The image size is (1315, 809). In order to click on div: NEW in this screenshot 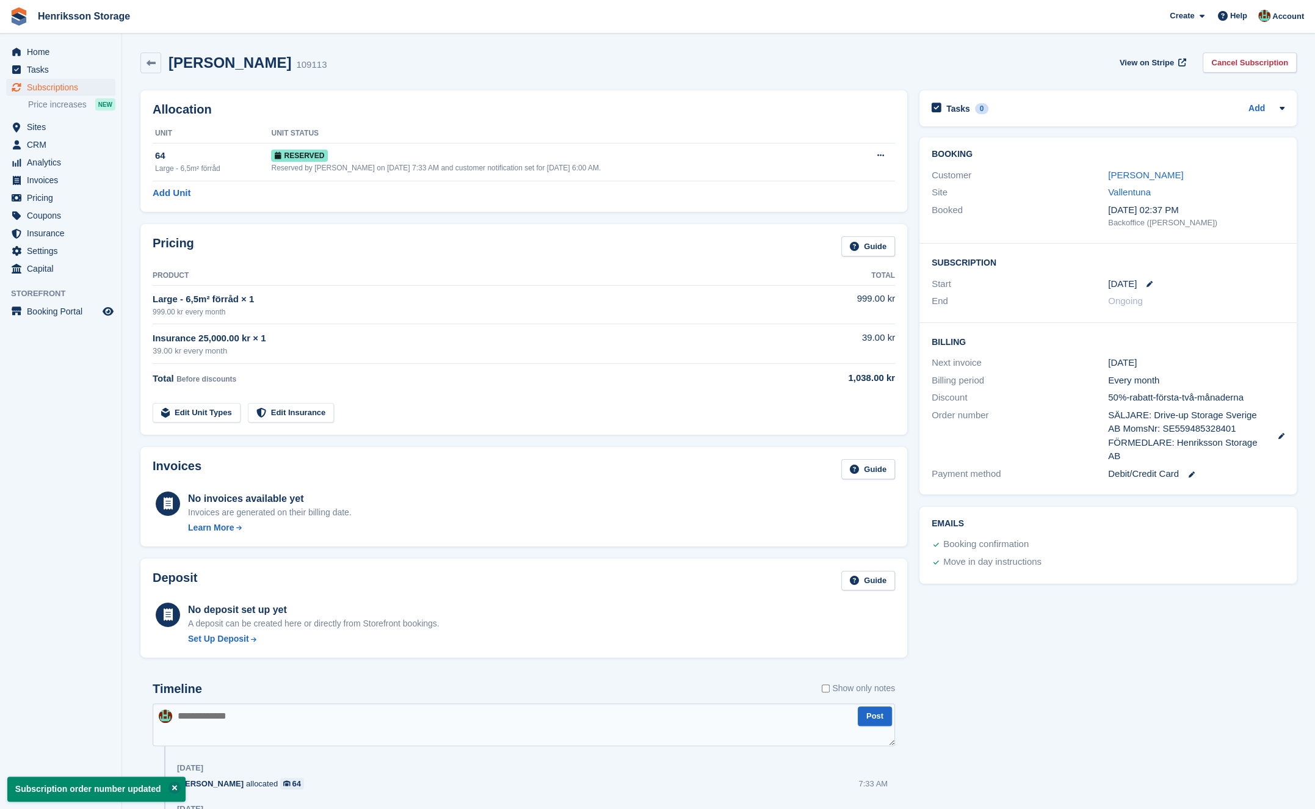, I will do `click(105, 104)`.